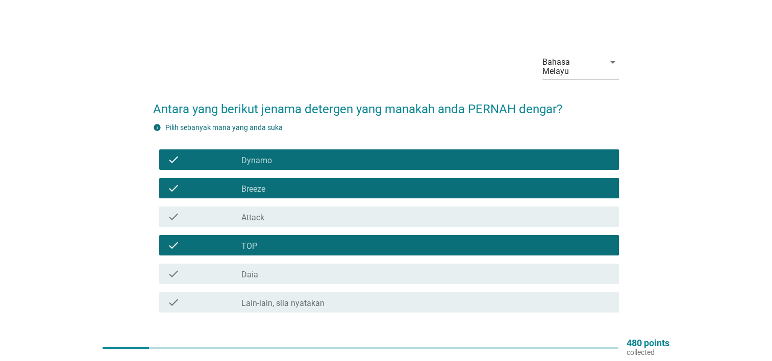 This screenshot has width=772, height=361. What do you see at coordinates (249, 246) in the screenshot?
I see `label: TOP` at bounding box center [249, 246].